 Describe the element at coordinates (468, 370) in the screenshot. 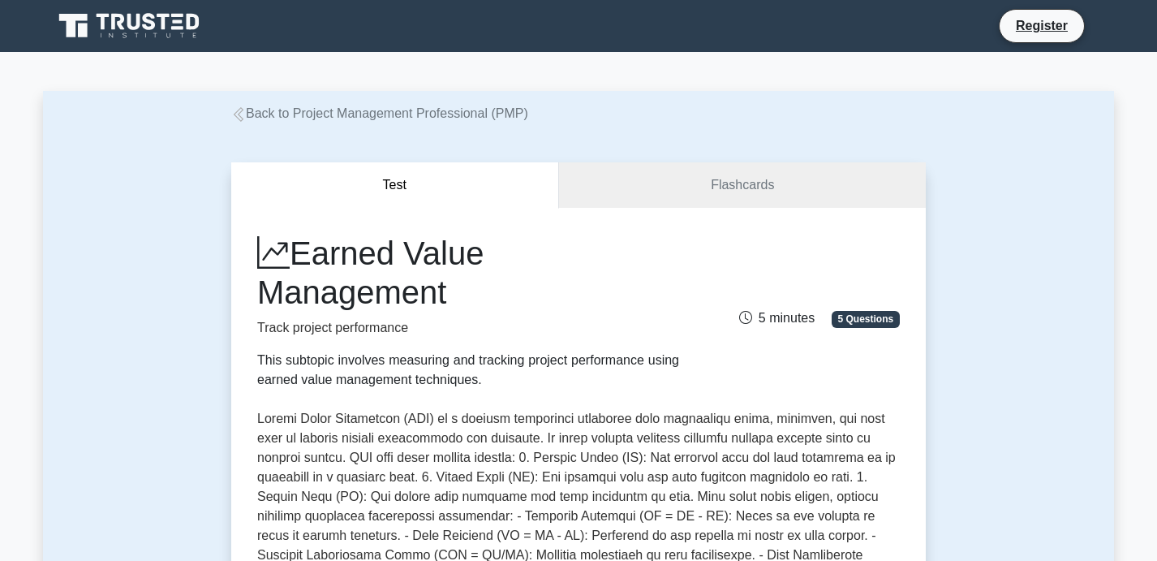

I see `div: This subtopic involves measuring and tracking project performance using earned value management t...` at that location.